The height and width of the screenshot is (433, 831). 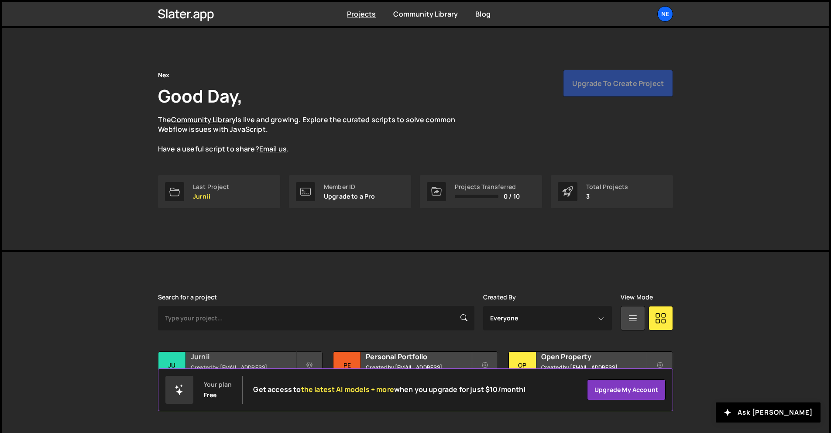 I want to click on p: The is live and growing. Explore the curated scripts to solve common Webflow issues with JavaScri..., so click(x=315, y=134).